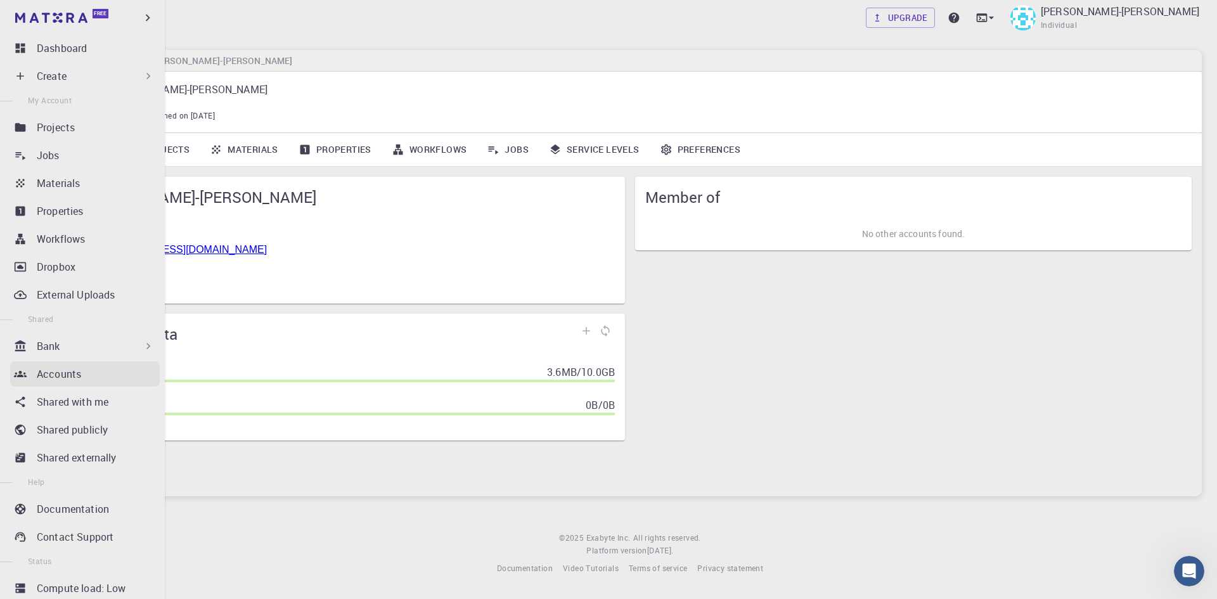  What do you see at coordinates (61, 48) in the screenshot?
I see `p: Dashboard` at bounding box center [61, 48].